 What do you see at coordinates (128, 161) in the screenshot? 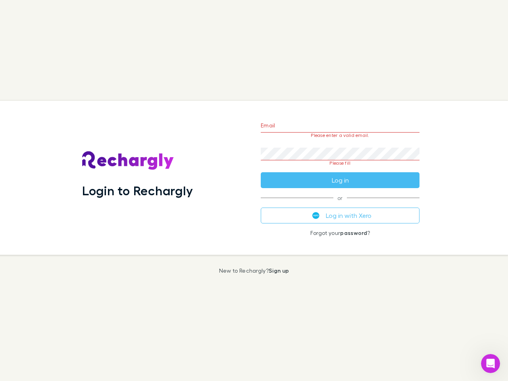
I see `img: Rechargly's Logo` at bounding box center [128, 161].